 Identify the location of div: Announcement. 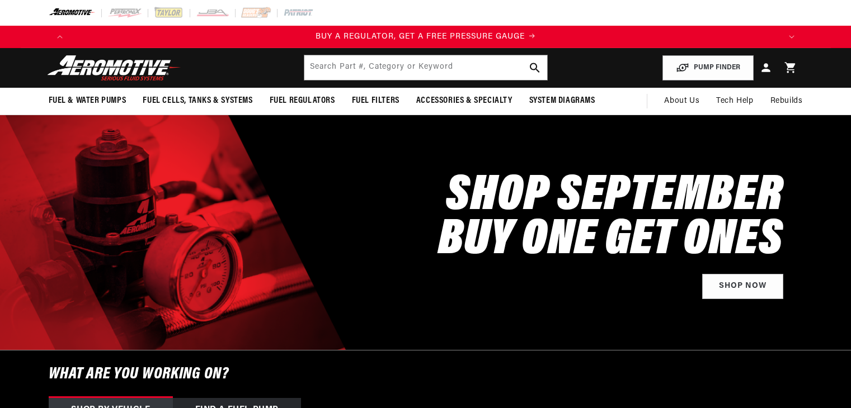
(426, 37).